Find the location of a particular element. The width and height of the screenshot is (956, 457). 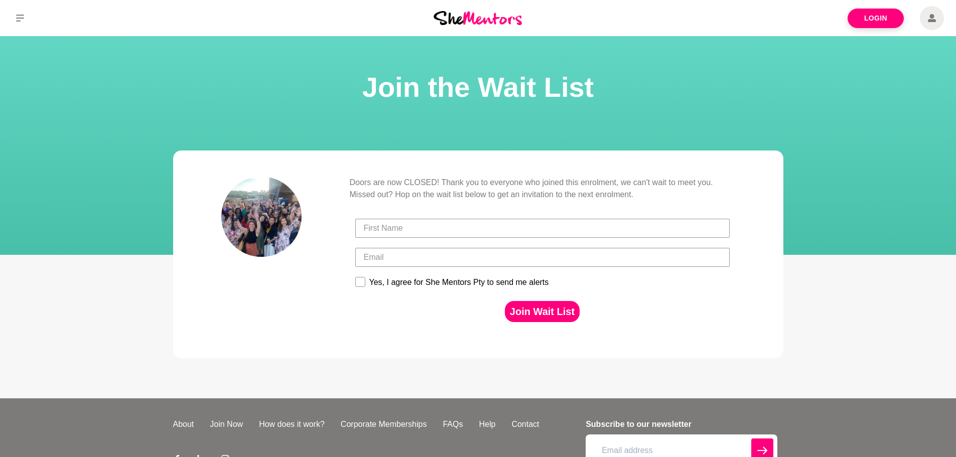

p: Doors are now CLOSED! Thank you to everyone who joined this enrolment, we can't wait to meet you.... is located at coordinates (542, 189).